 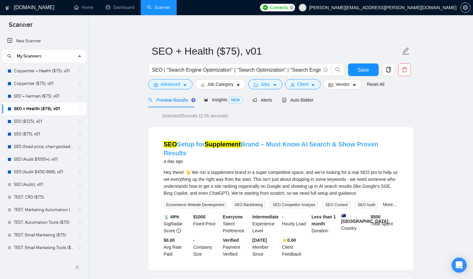 I want to click on span: double-left, so click(x=78, y=268).